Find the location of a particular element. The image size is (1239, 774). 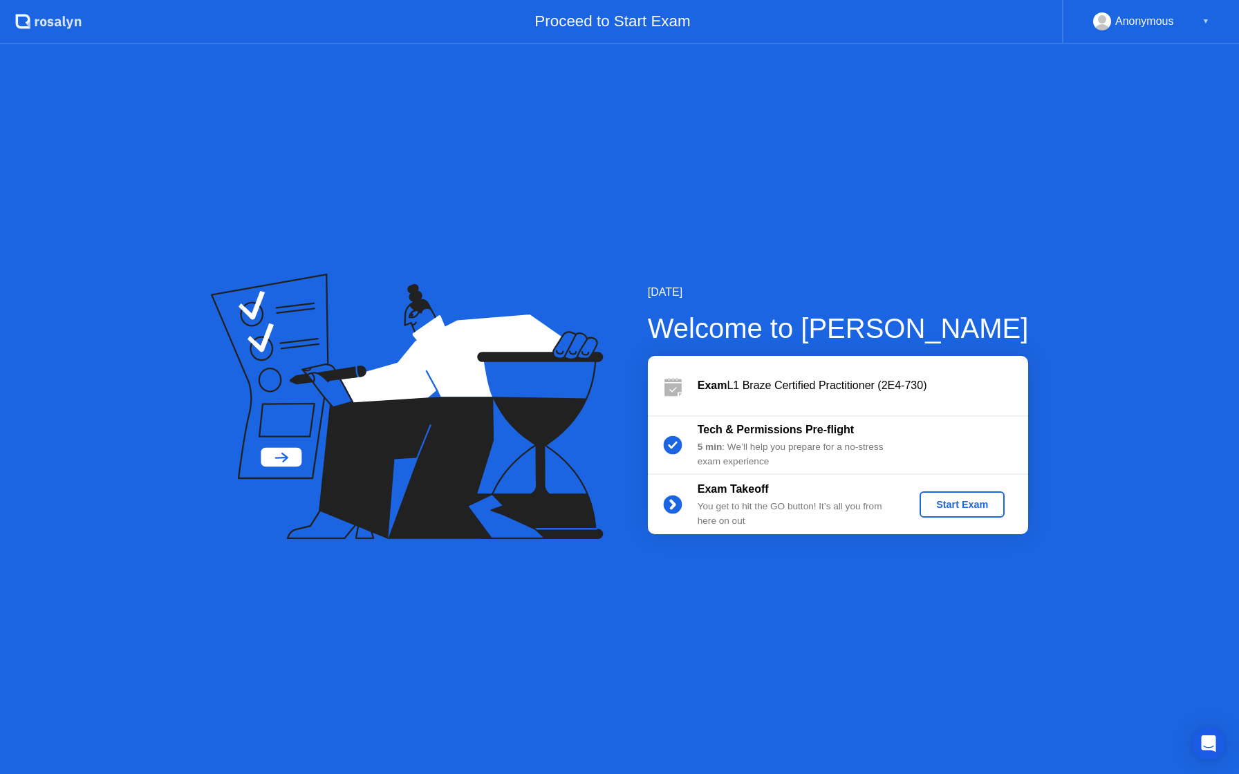

div: : We’ll help you prepare for a no-stress exam experience is located at coordinates (797, 454).